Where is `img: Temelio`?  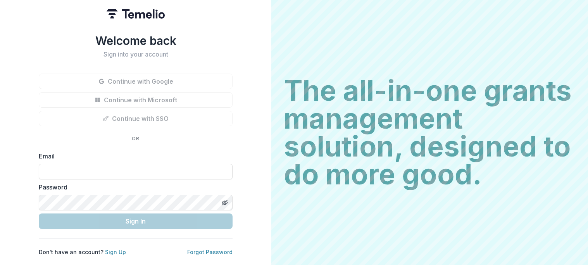 img: Temelio is located at coordinates (136, 14).